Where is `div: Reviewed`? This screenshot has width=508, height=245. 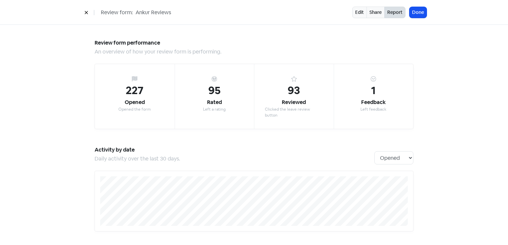
div: Reviewed is located at coordinates (294, 102).